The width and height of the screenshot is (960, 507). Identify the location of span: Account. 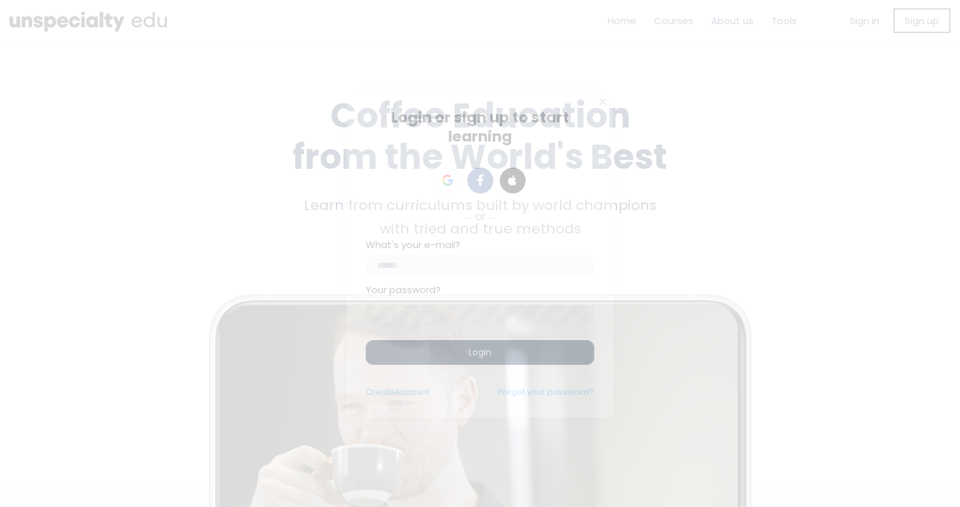
(412, 392).